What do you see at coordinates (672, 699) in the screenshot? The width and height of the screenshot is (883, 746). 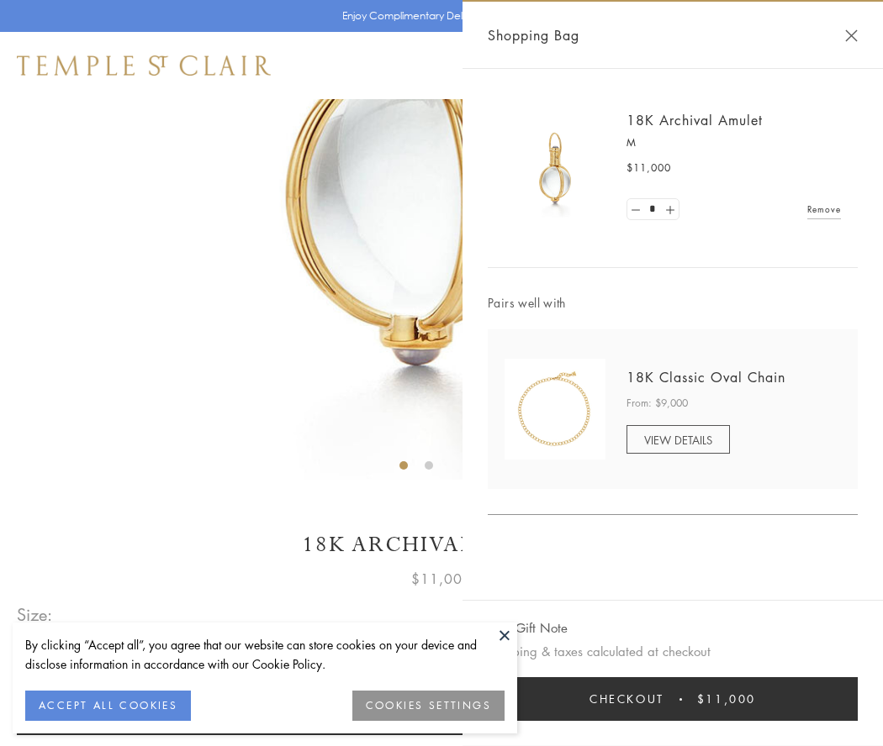 I see `button: Checkout $11,000` at bounding box center [672, 699].